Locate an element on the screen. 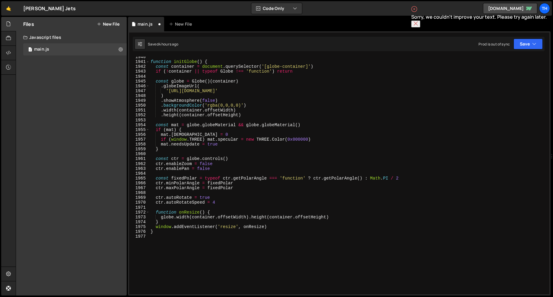 This screenshot has height=297, width=553. div: 1964 is located at coordinates (139, 174).